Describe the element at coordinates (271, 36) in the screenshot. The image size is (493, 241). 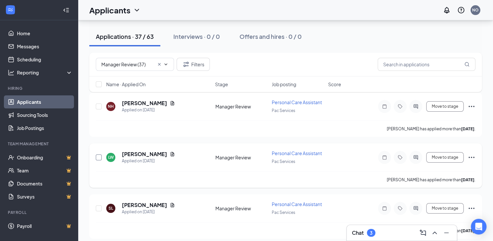
I see `div: Offers and hires · 0 / 0` at that location.